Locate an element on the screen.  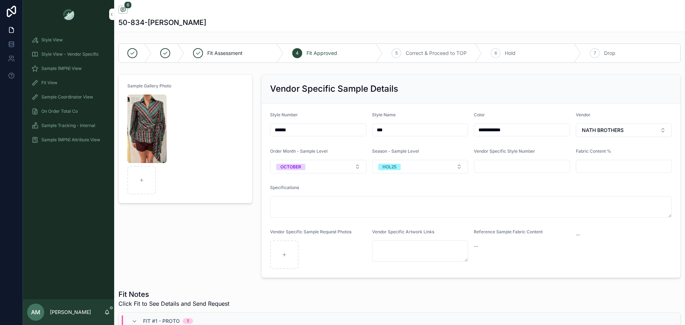
button: 6 is located at coordinates (123, 10).